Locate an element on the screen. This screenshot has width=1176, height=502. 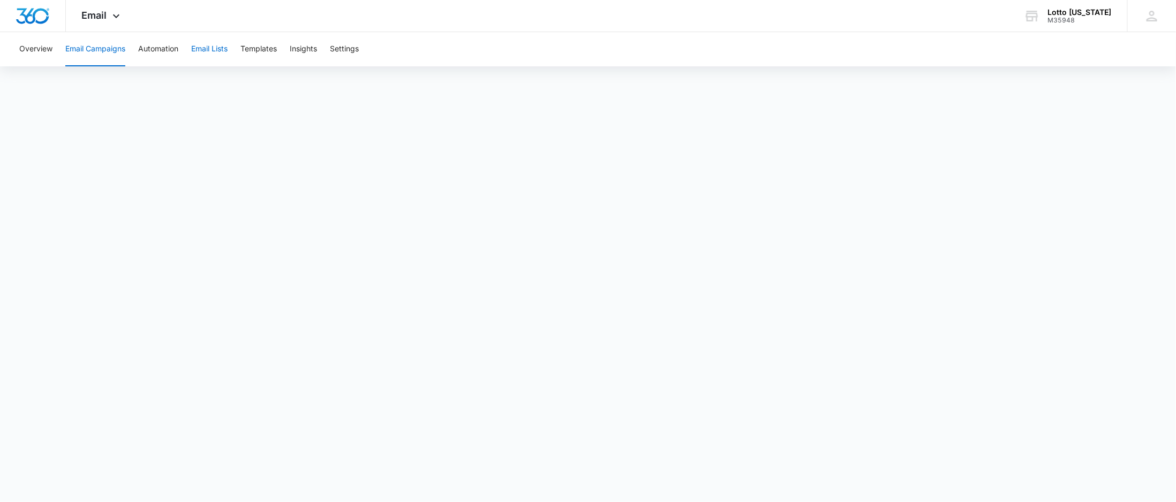
button: Insights is located at coordinates (303, 49).